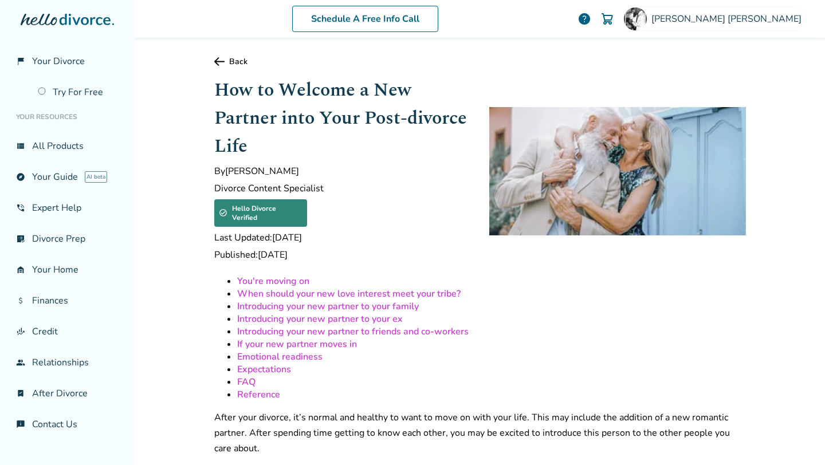 This screenshot has height=465, width=825. Describe the element at coordinates (67, 208) in the screenshot. I see `a: phone_in_talkExpert Help` at that location.